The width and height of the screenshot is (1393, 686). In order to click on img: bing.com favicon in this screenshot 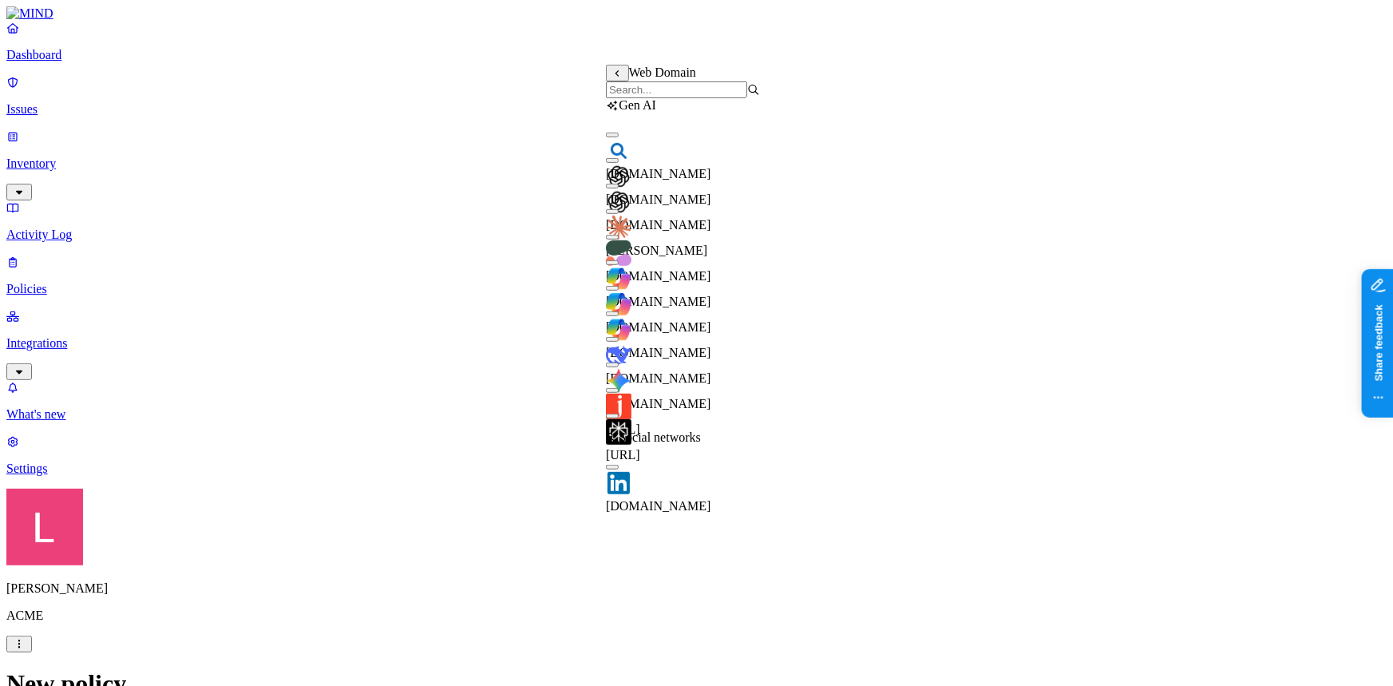, I will do `click(619, 151)`.